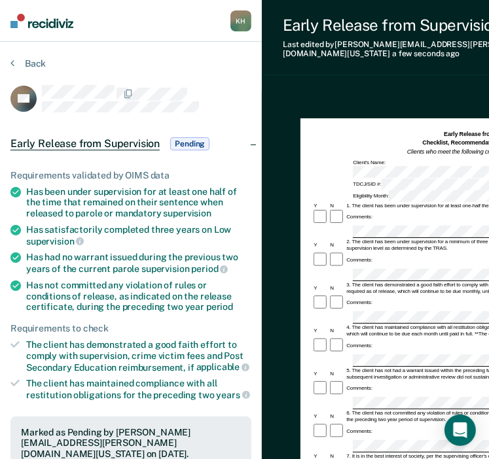  Describe the element at coordinates (131, 328) in the screenshot. I see `div: Requirements to check` at that location.